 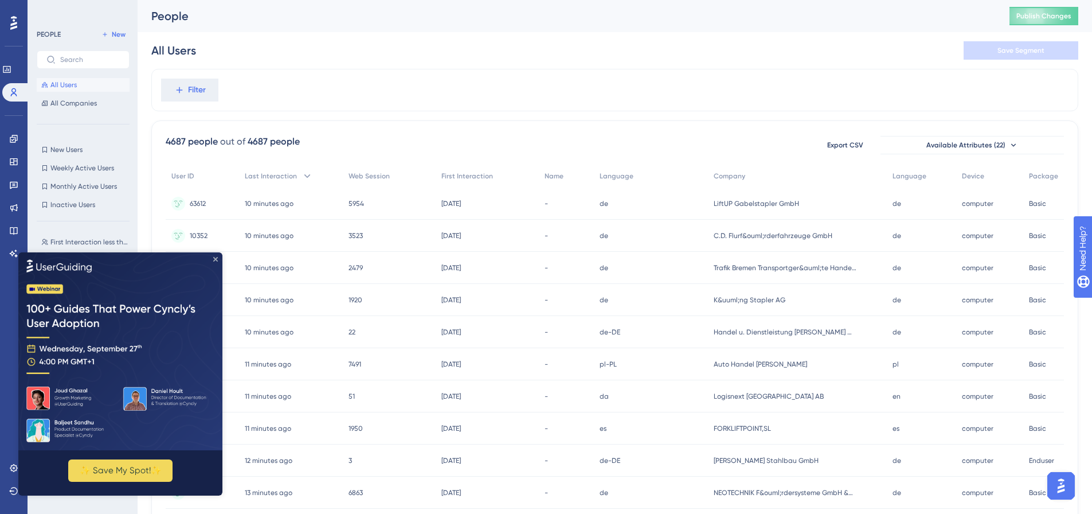 What do you see at coordinates (785, 492) in the screenshot?
I see `span: NEOTECHNIK F&ouml;rdersysteme GmbH &amp; Co. KG` at bounding box center [785, 492].